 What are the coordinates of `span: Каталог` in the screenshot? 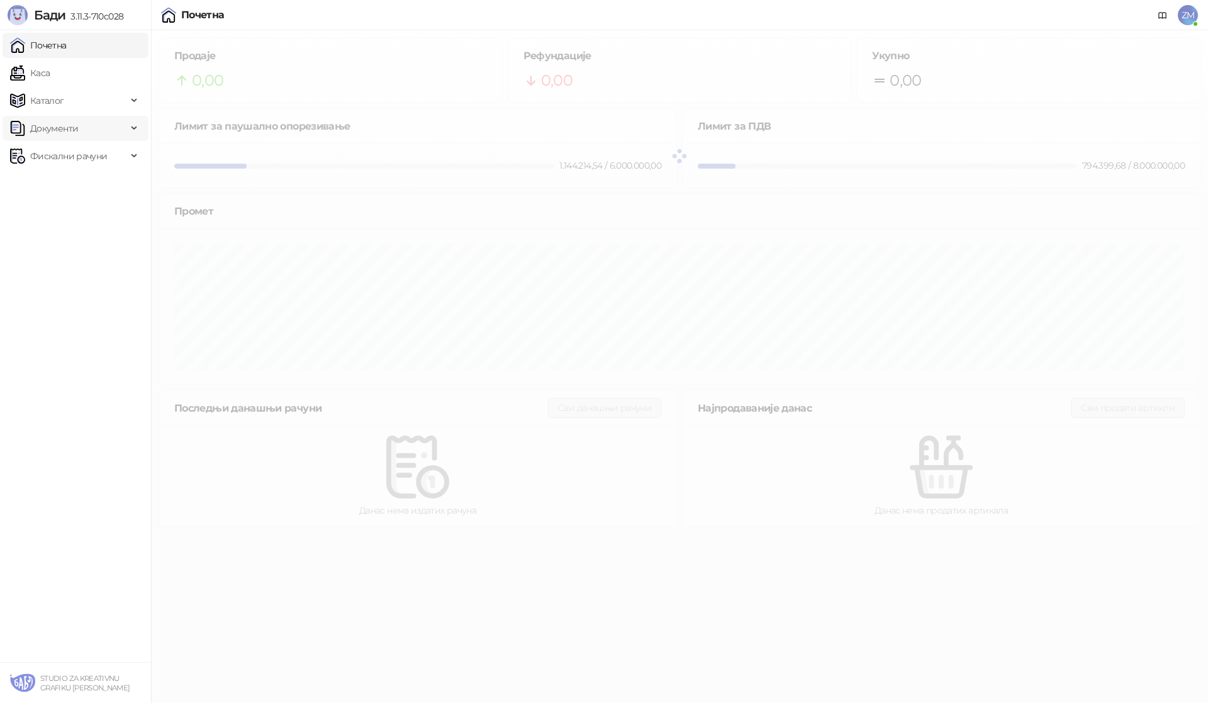 It's located at (47, 101).